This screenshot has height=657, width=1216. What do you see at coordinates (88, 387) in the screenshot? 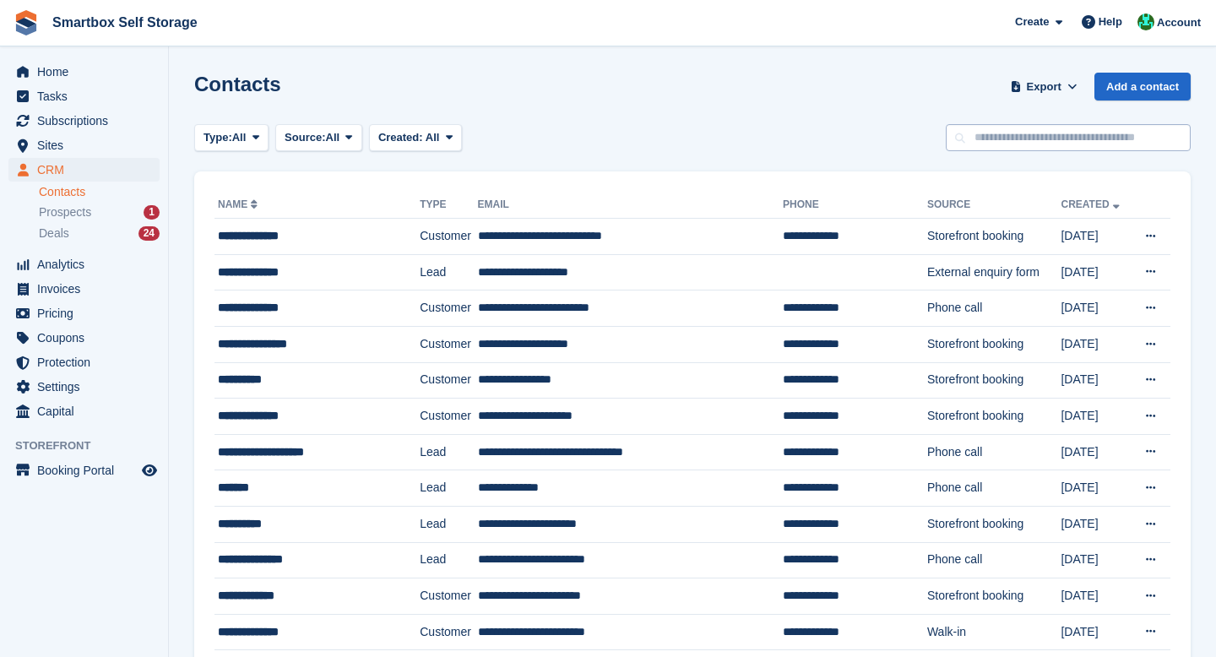
I see `span: Settings` at bounding box center [88, 387].